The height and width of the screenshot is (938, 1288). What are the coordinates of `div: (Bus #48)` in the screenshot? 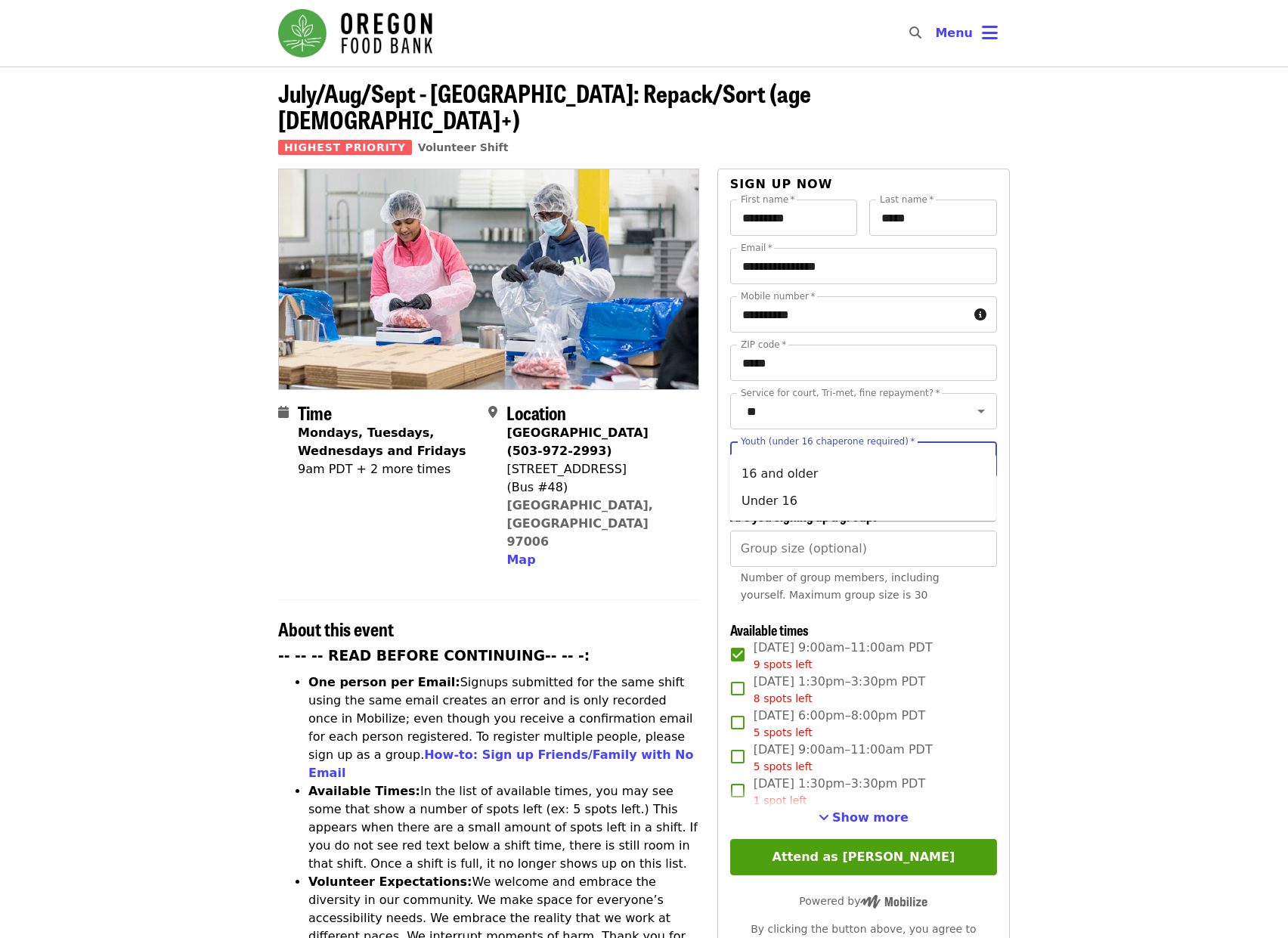 It's located at (596, 488).